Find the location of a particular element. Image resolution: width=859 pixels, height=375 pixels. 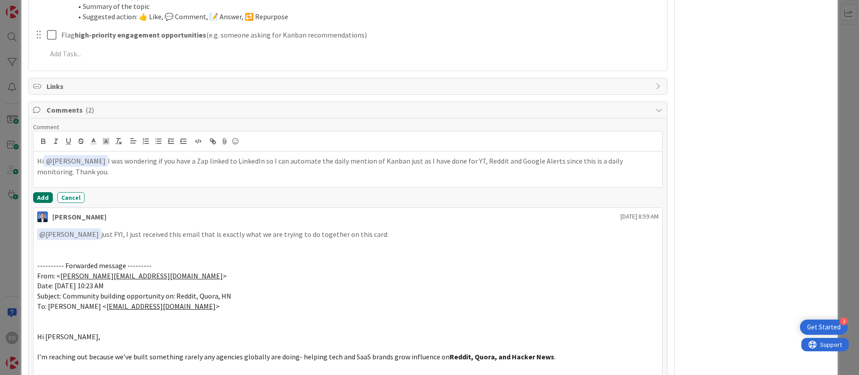

span: Support is located at coordinates (30, 7).